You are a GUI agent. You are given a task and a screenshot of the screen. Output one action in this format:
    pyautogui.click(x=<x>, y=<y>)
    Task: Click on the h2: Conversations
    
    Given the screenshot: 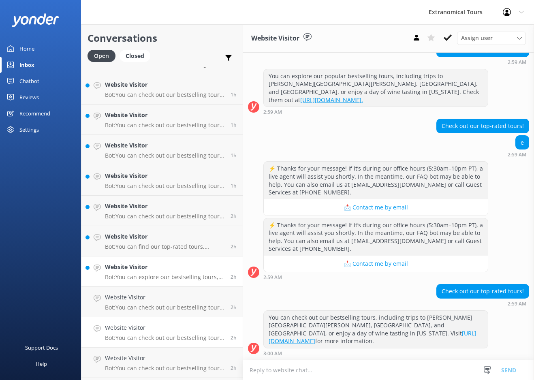 What is the action you would take?
    pyautogui.click(x=162, y=38)
    